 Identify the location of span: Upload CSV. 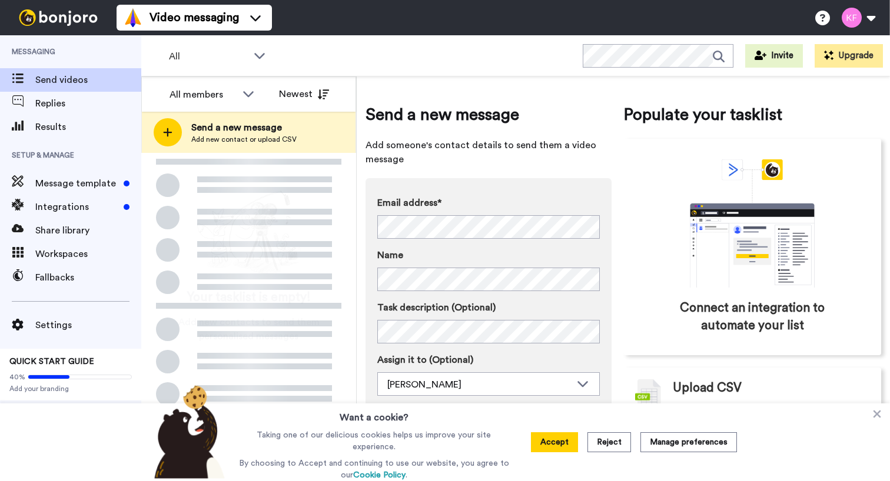
(707, 388).